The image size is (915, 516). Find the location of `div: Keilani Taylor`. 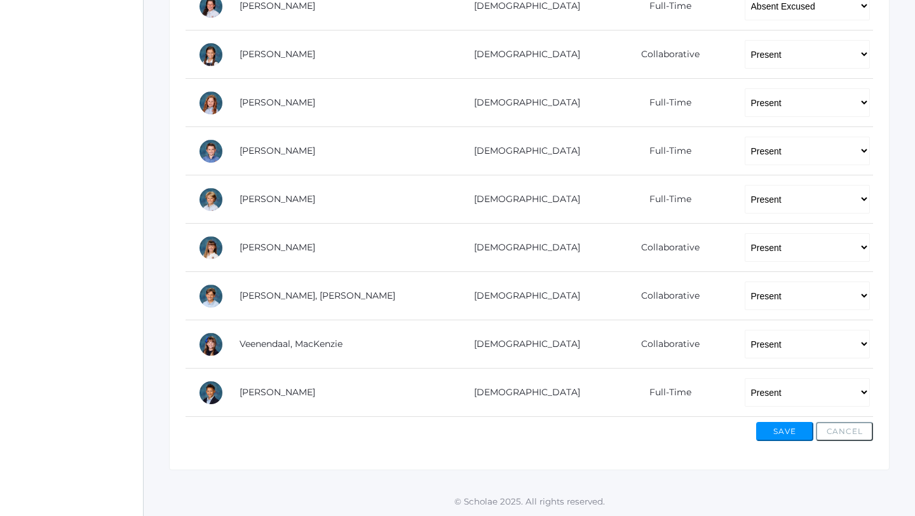

div: Keilani Taylor is located at coordinates (211, 248).